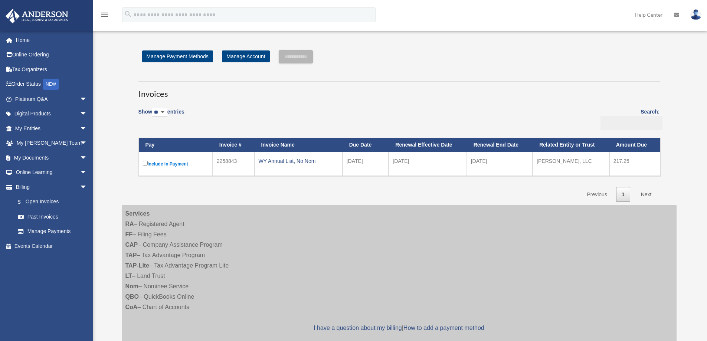  I want to click on a: Past Invoices, so click(52, 217).